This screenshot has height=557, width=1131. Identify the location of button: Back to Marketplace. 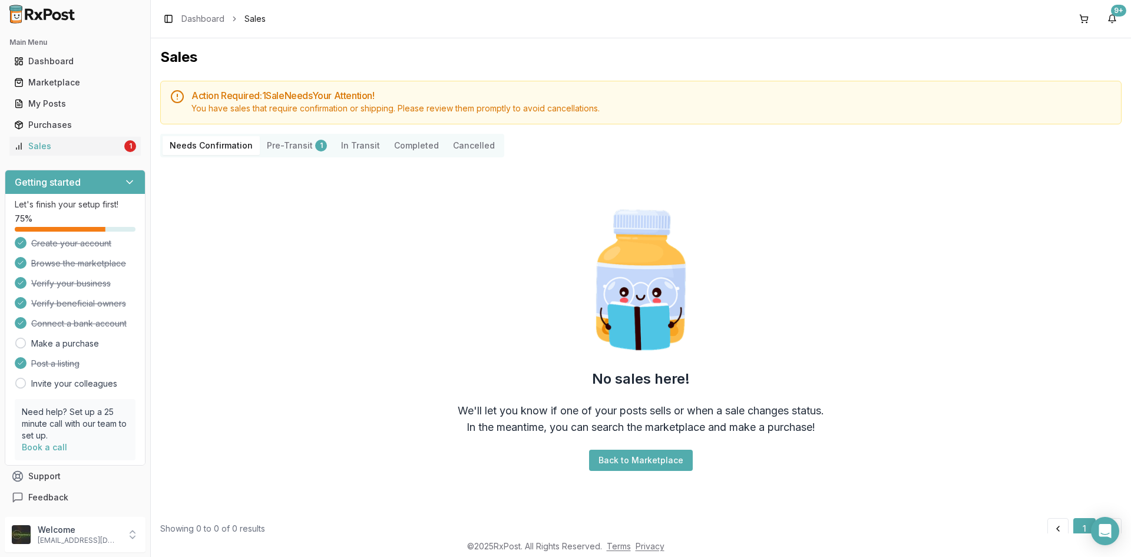
(641, 460).